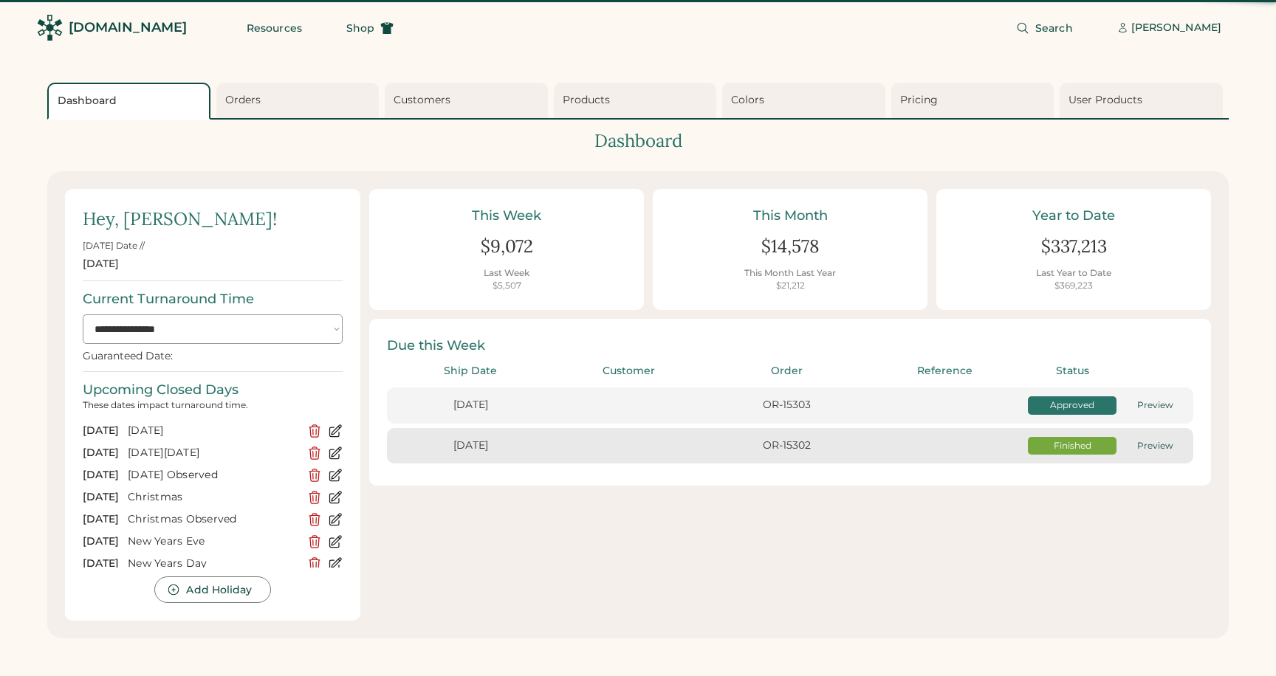  What do you see at coordinates (790, 286) in the screenshot?
I see `div: $21,212` at bounding box center [790, 286].